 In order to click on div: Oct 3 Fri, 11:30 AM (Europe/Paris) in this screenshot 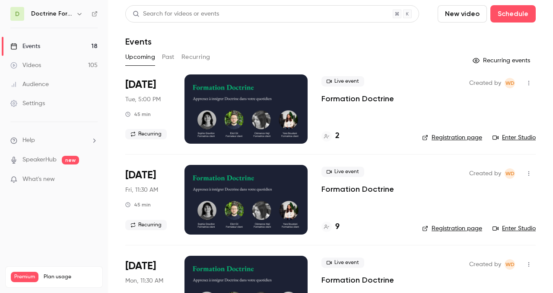, I will do `click(148, 199)`.